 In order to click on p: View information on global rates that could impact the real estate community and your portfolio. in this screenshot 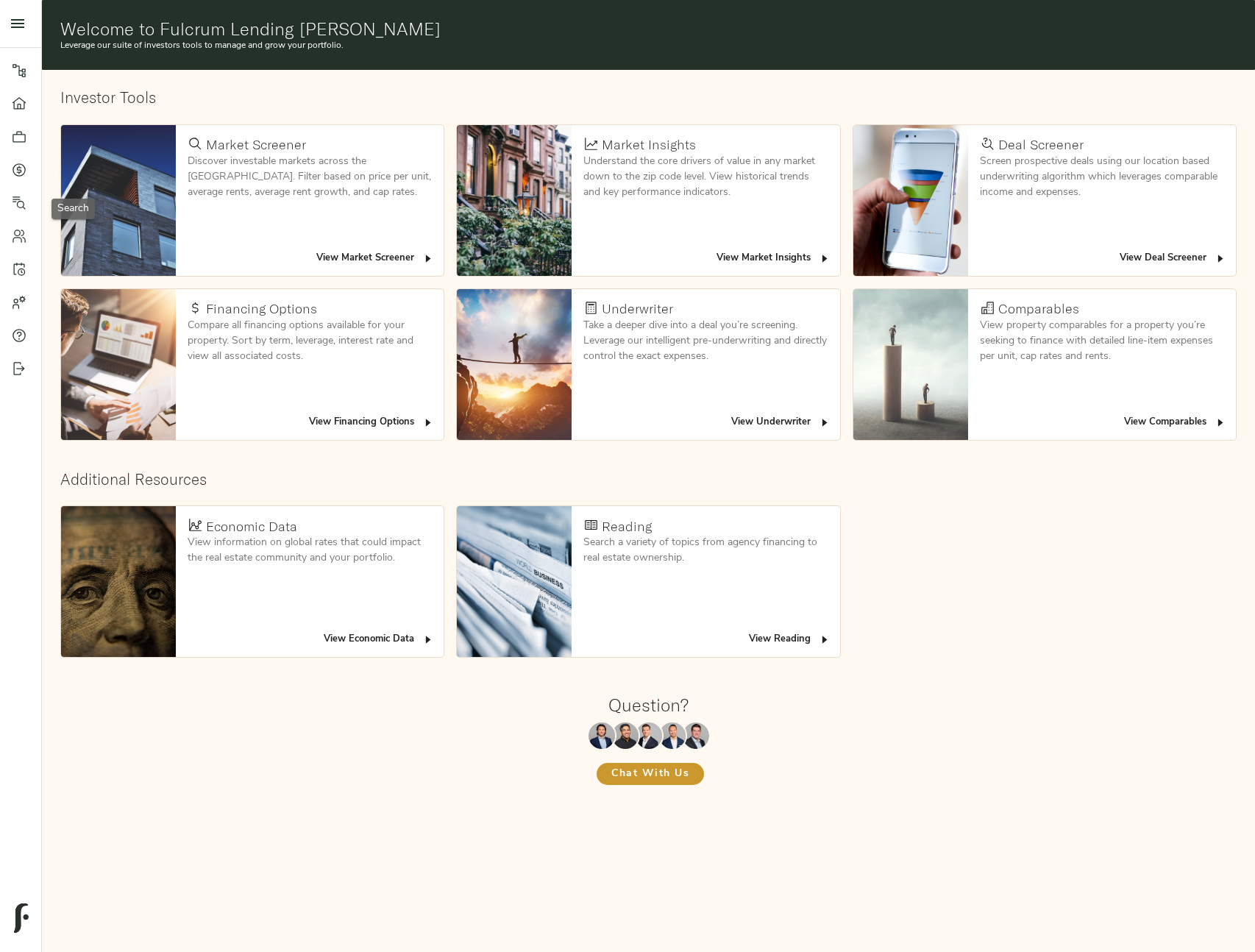, I will do `click(309, 550)`.